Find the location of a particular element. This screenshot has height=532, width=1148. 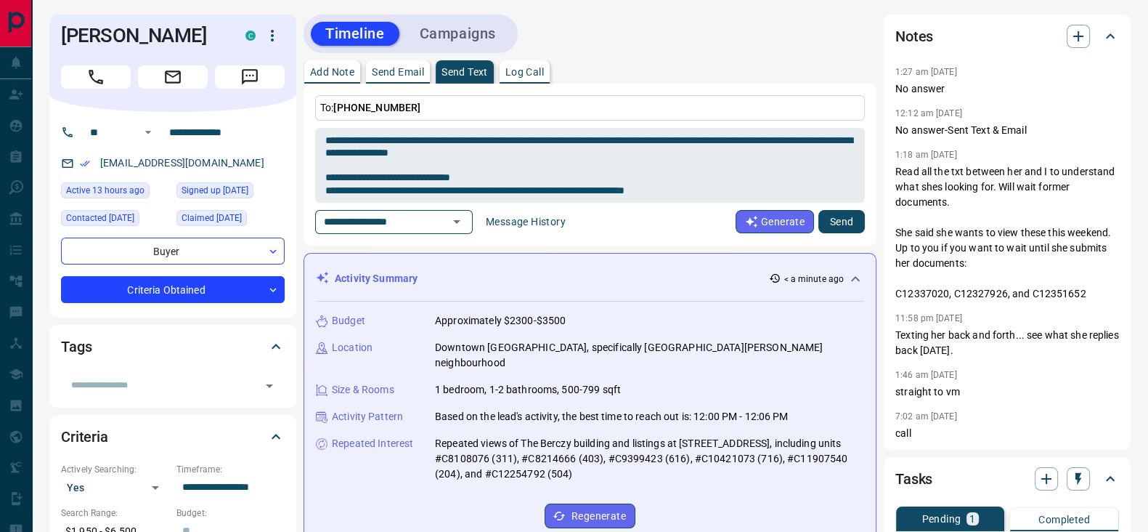

div: Yes is located at coordinates (115, 487).